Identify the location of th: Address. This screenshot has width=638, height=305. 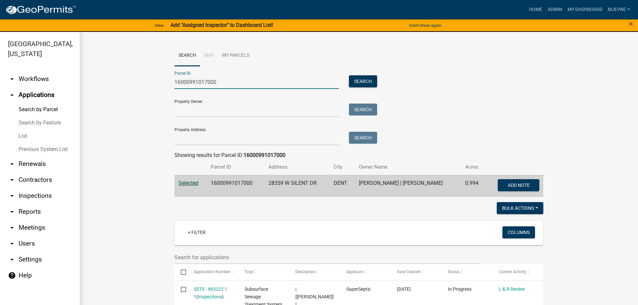
(297, 167).